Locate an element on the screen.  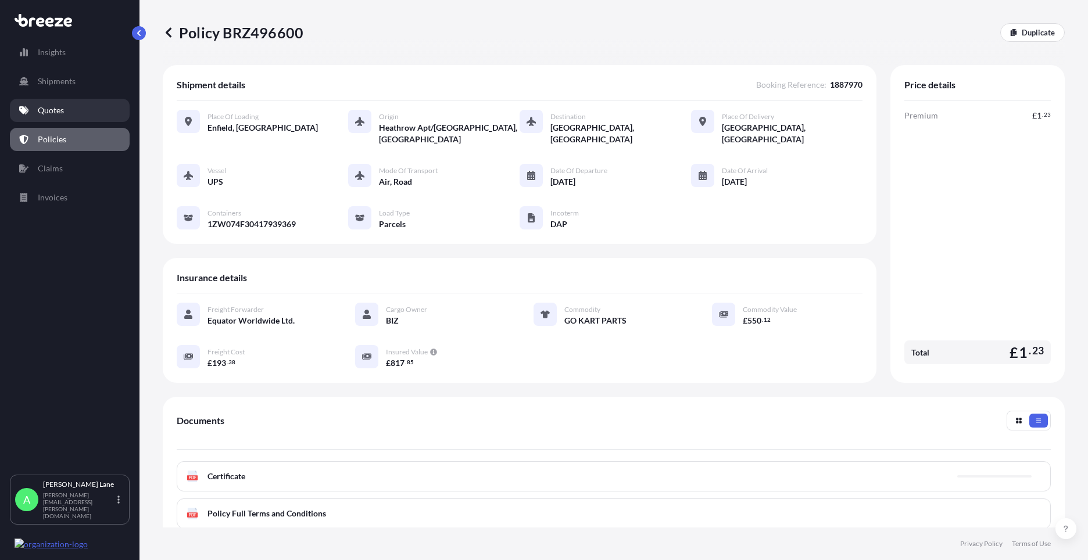
a: Policies is located at coordinates (70, 139).